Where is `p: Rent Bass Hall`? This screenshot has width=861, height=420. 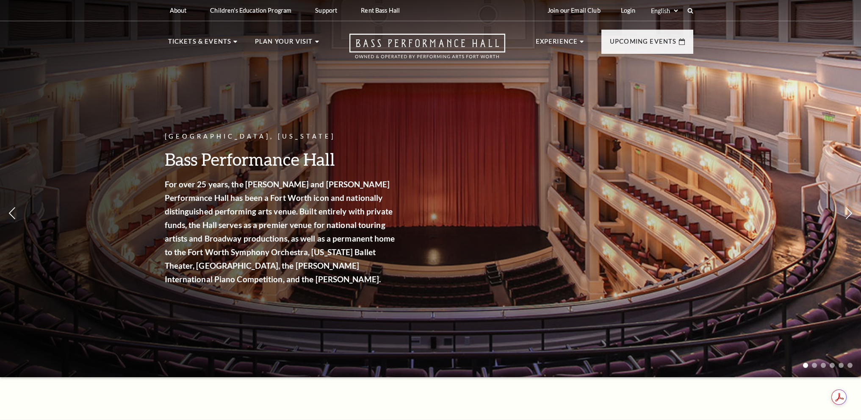 p: Rent Bass Hall is located at coordinates (380, 10).